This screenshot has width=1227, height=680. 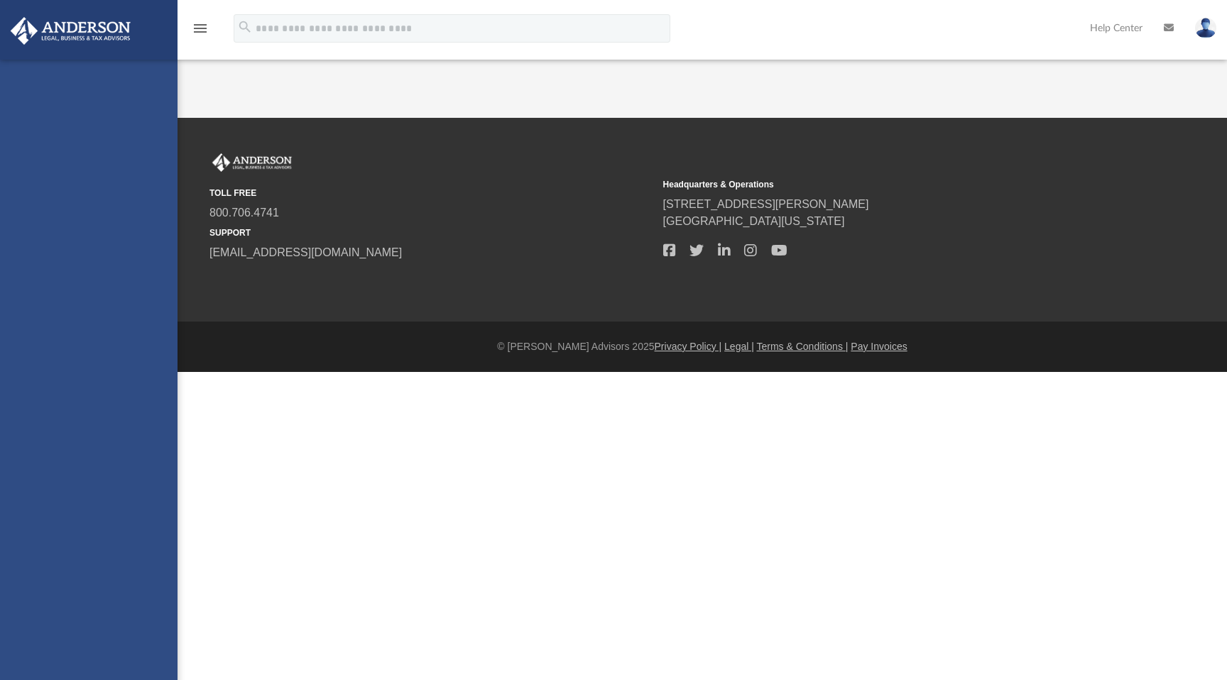 I want to click on i: search, so click(x=245, y=27).